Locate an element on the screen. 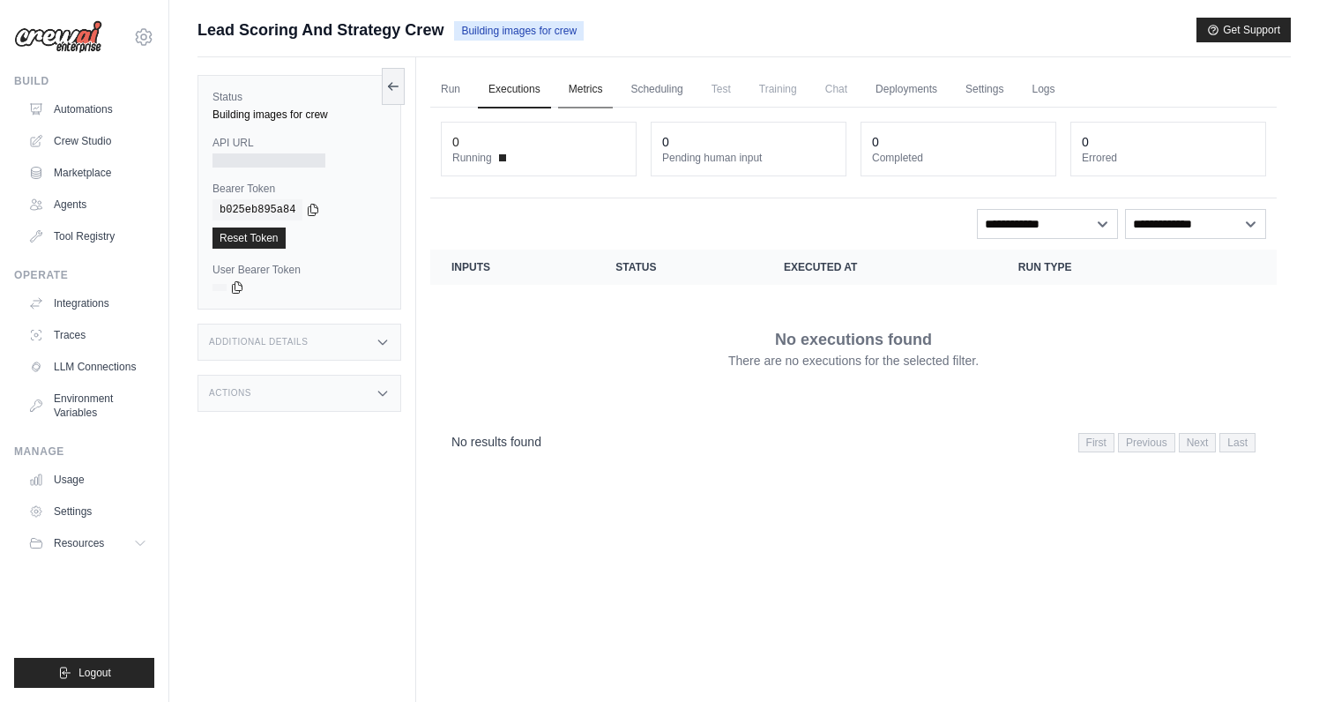 The image size is (1319, 702). span: Lead Scoring And Strategy Crew is located at coordinates (320, 30).